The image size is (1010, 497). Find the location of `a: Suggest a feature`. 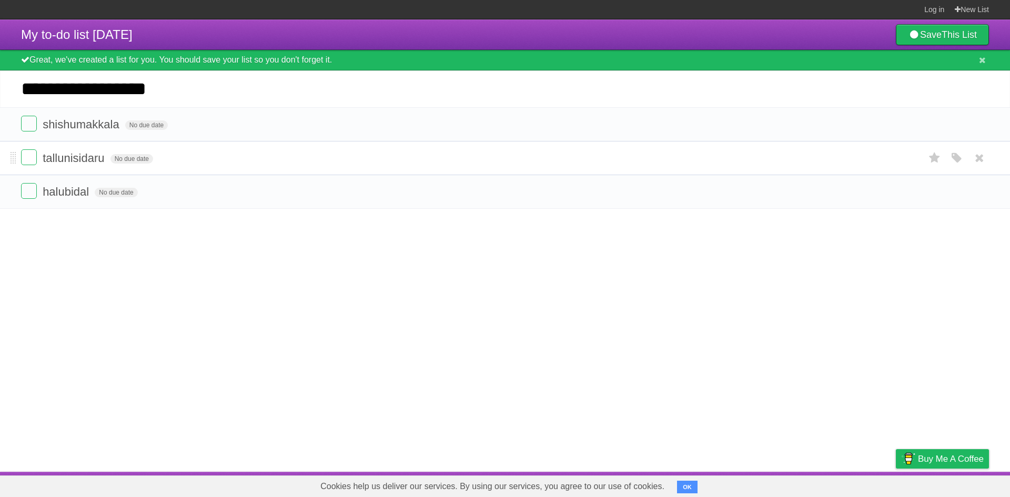

a: Suggest a feature is located at coordinates (956, 484).